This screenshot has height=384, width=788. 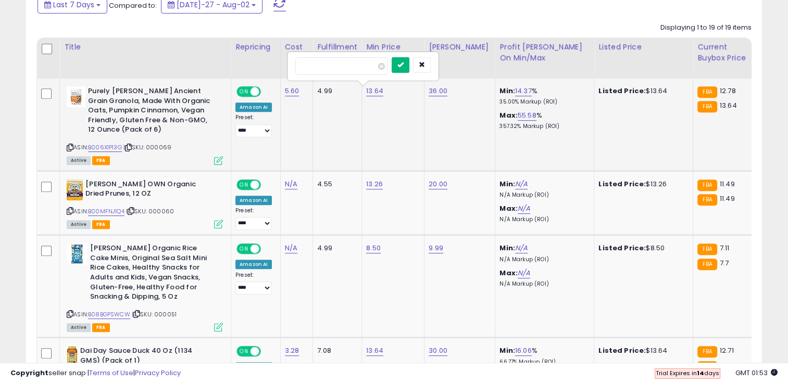 I want to click on div: 7.08, so click(x=335, y=351).